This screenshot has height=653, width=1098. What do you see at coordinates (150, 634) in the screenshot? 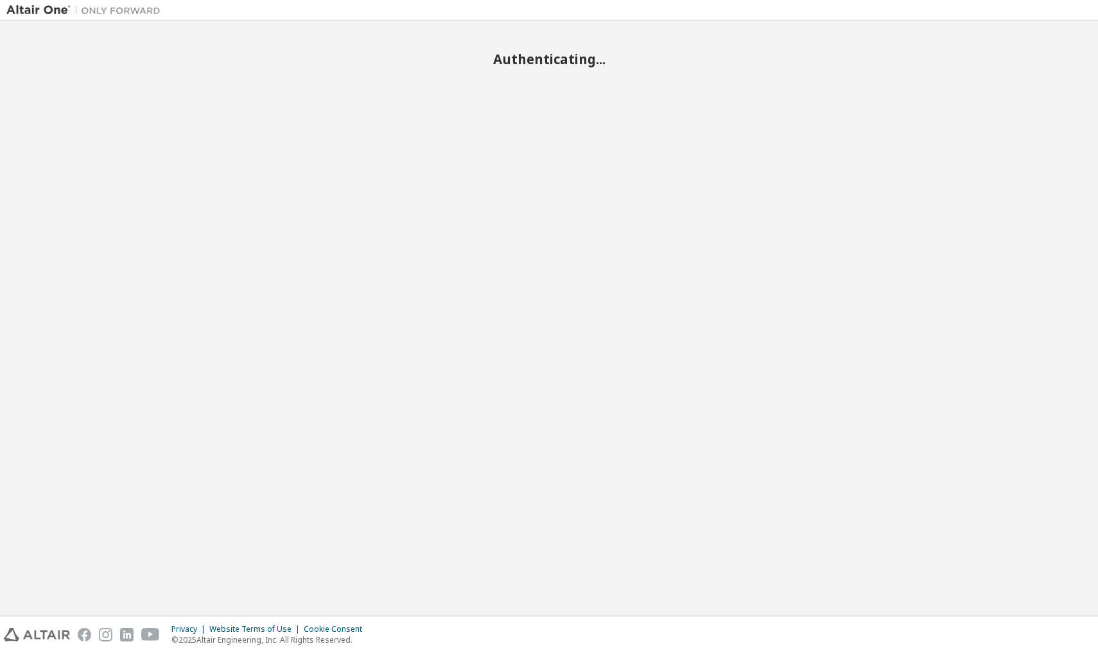
I see `img: youtube.svg` at bounding box center [150, 634].